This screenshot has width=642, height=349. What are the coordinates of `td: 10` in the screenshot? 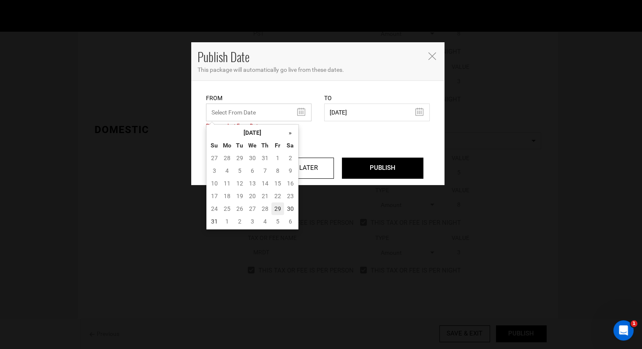 It's located at (215, 183).